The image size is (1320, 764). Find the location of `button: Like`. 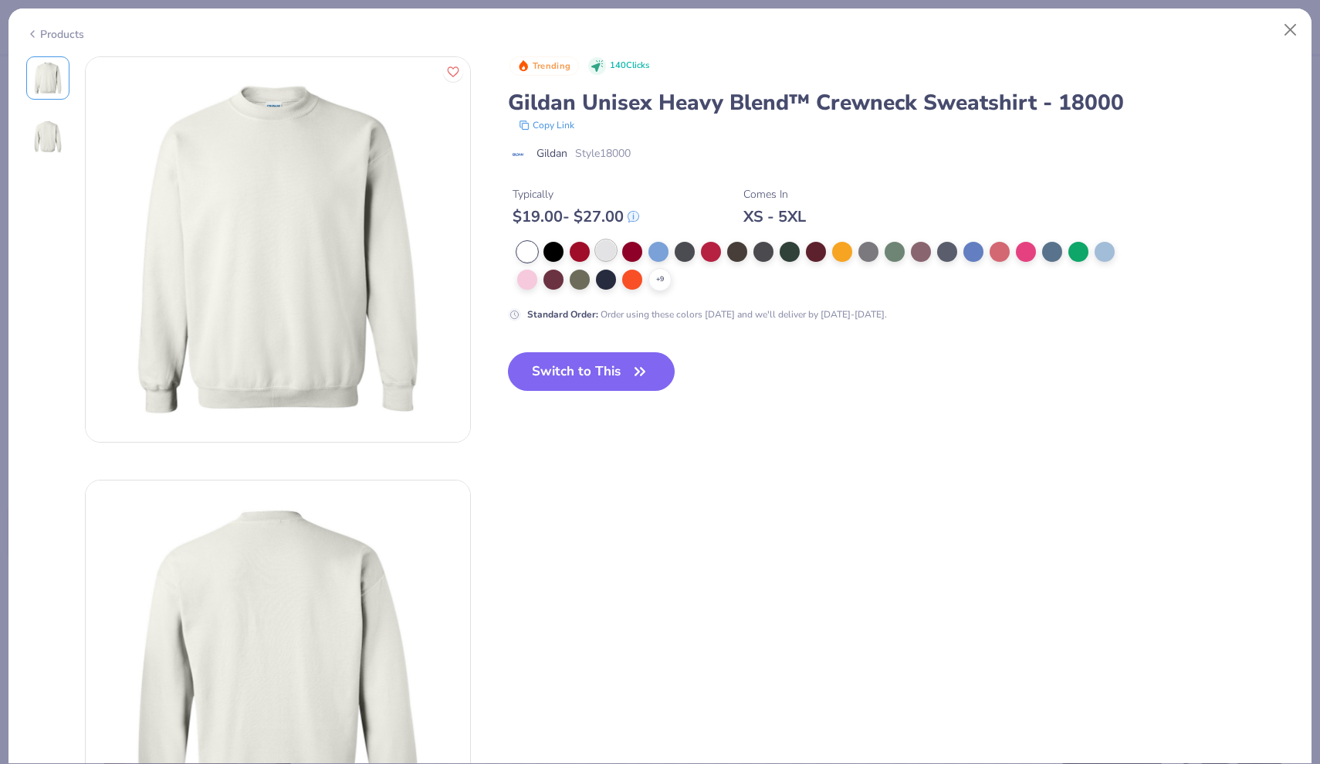

button: Like is located at coordinates (453, 72).